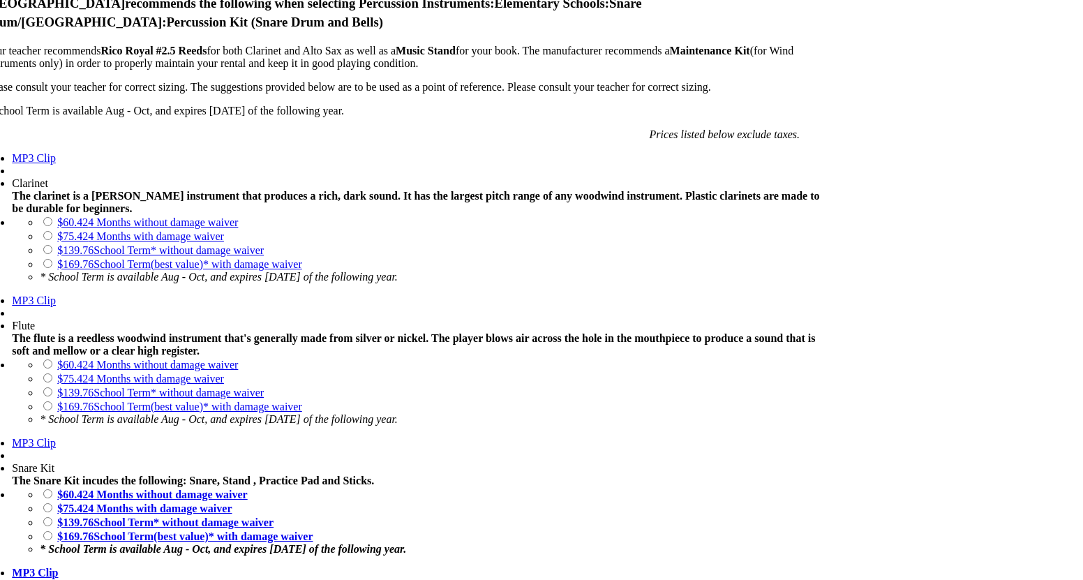  I want to click on strong: Rico Royal #2.5 Reeds, so click(154, 50).